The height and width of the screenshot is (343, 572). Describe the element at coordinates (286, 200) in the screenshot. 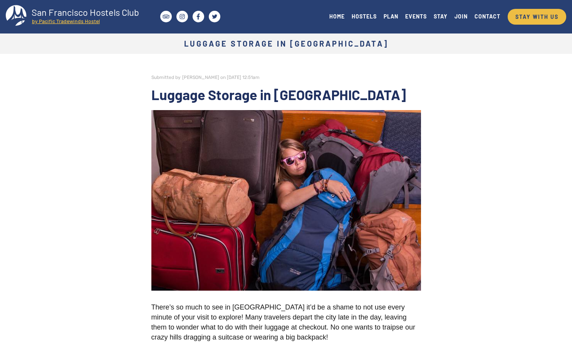

I see `img: luggagestorage.jpg` at that location.